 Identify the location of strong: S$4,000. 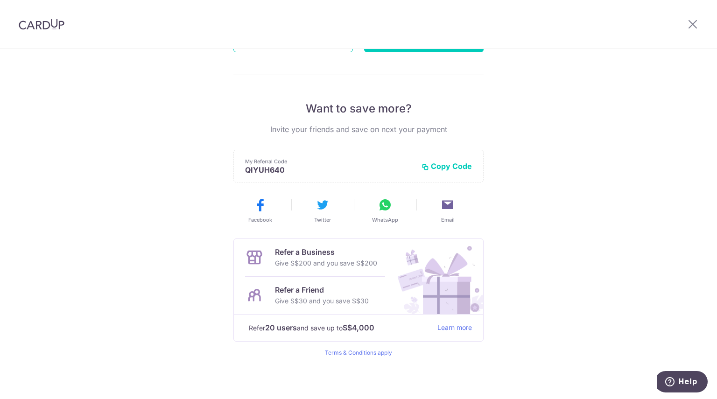
(359, 328).